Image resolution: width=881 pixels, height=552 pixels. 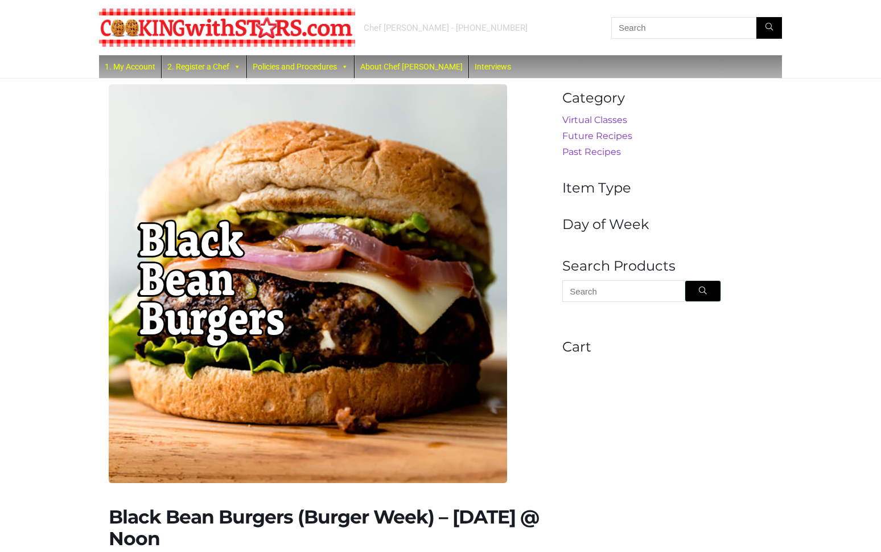 What do you see at coordinates (667, 188) in the screenshot?
I see `h4: Item Type` at bounding box center [667, 188].